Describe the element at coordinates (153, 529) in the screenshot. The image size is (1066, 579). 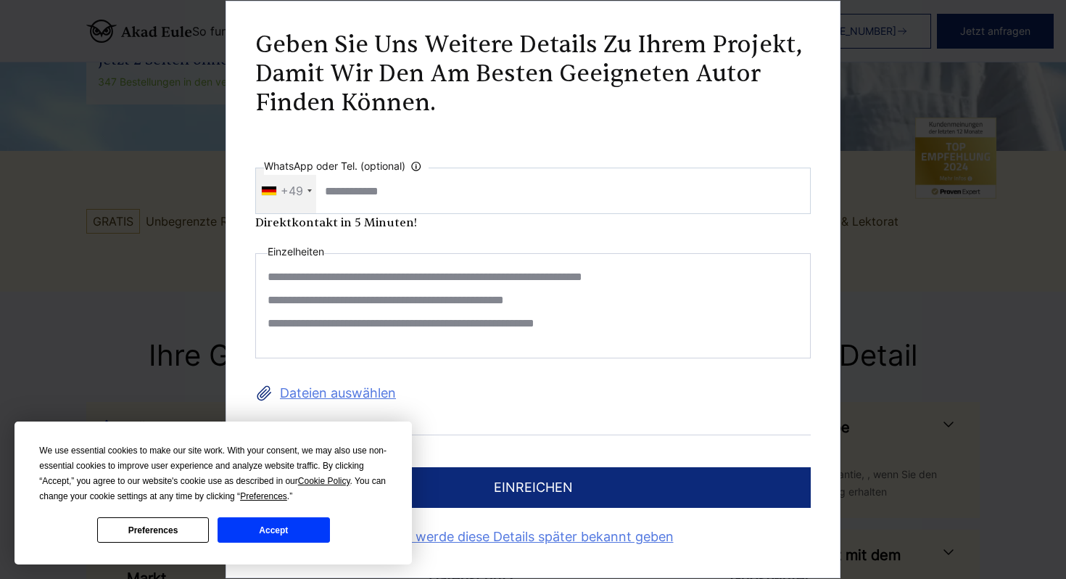
I see `button: Preferences` at that location.